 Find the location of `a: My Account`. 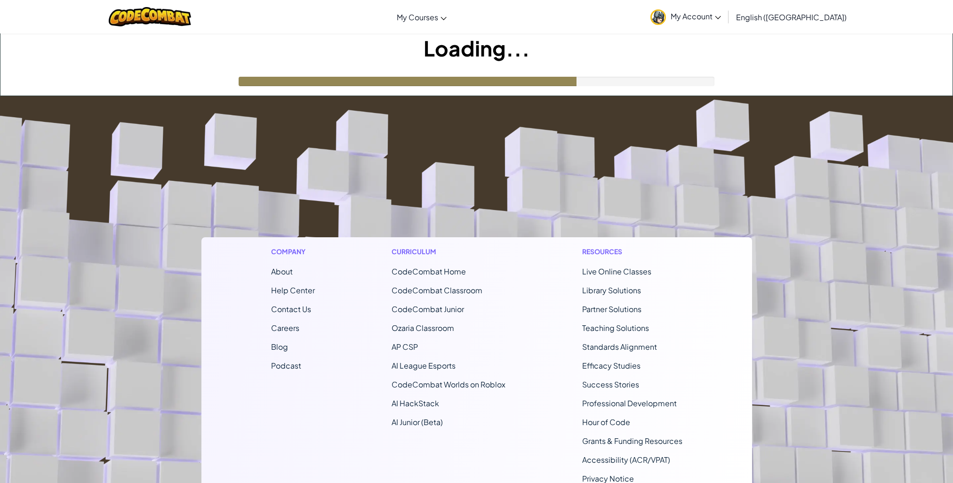

a: My Account is located at coordinates (686, 16).